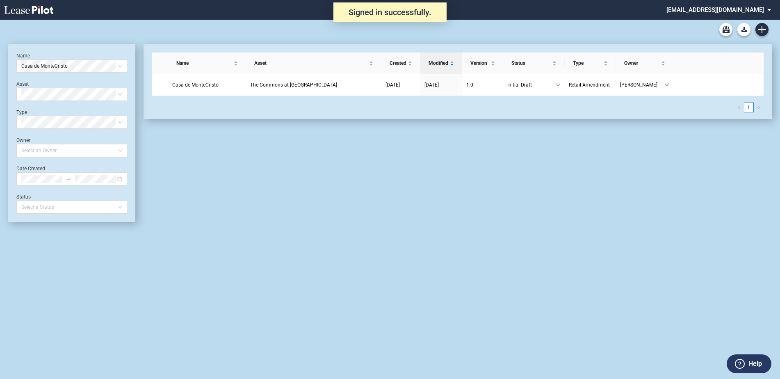  Describe the element at coordinates (748, 364) in the screenshot. I see `button: Help` at that location.